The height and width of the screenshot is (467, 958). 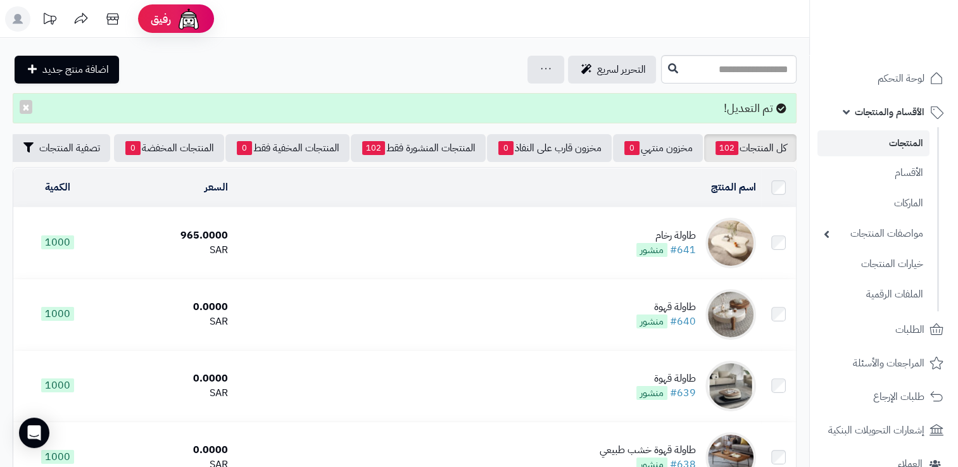 I want to click on a: المنتجات, so click(x=873, y=143).